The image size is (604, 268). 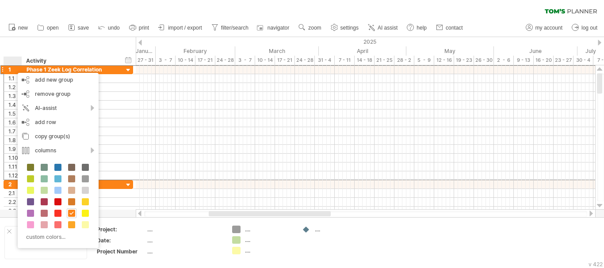 What do you see at coordinates (454, 28) in the screenshot?
I see `span: contact` at bounding box center [454, 28].